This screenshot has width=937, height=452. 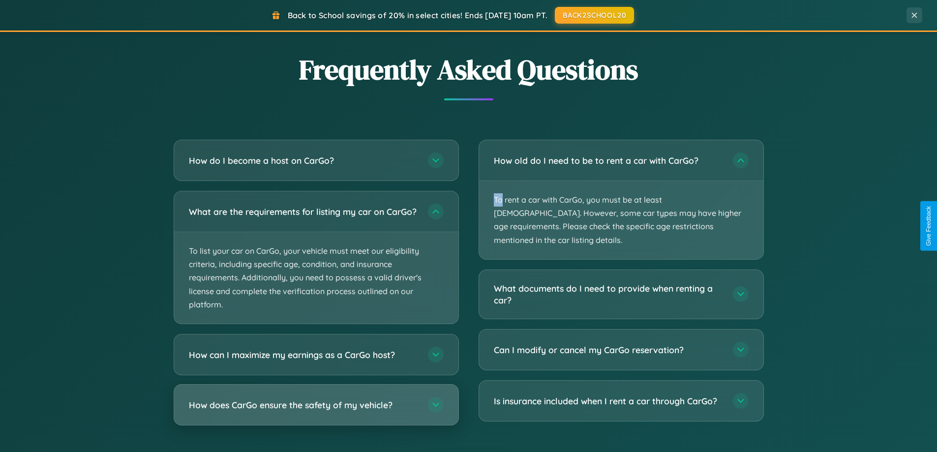 What do you see at coordinates (609, 401) in the screenshot?
I see `h3: Is insurance included when I rent a car through CarGo?` at bounding box center [609, 401].